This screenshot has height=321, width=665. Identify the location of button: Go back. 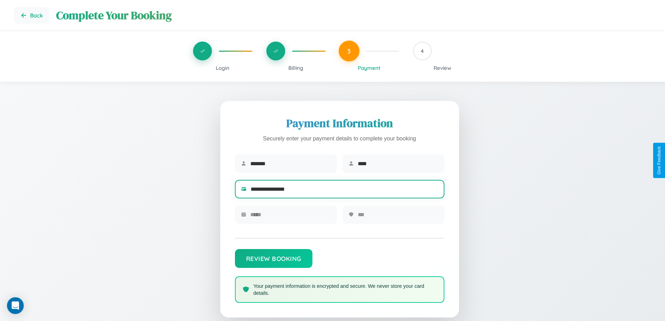
(31, 15).